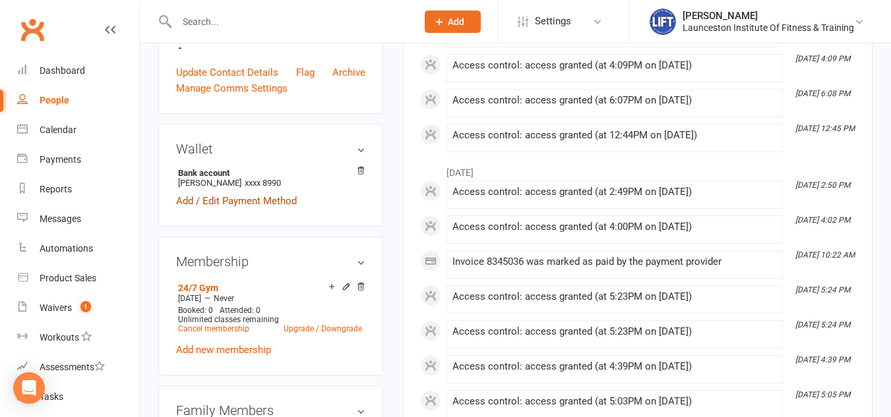 The height and width of the screenshot is (417, 891). What do you see at coordinates (60, 219) in the screenshot?
I see `div: Messages` at bounding box center [60, 219].